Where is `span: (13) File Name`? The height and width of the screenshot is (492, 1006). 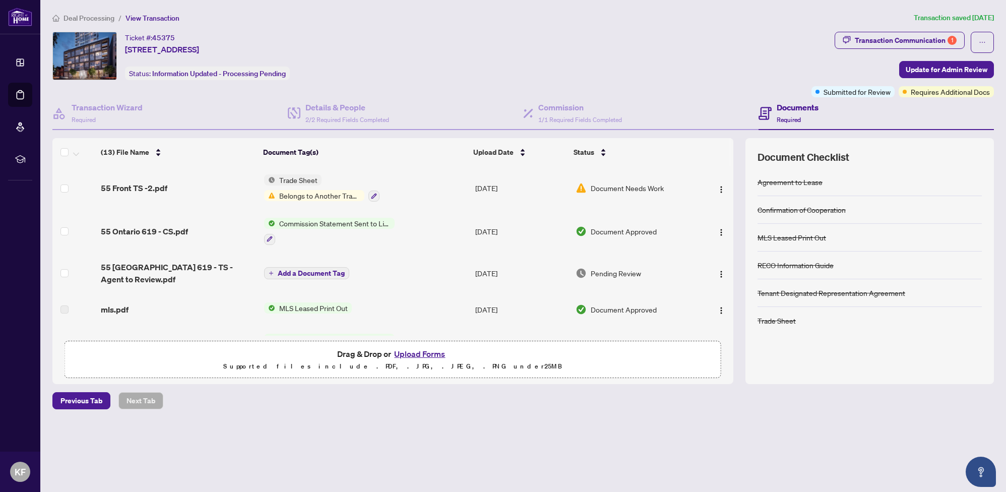
span: (13) File Name is located at coordinates (125, 152).